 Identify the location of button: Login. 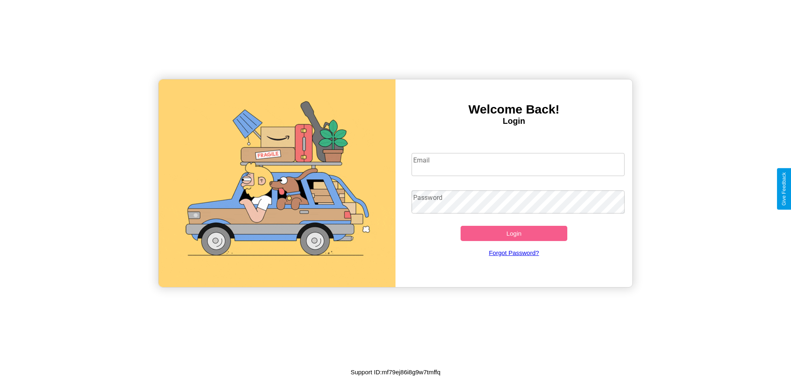
(513, 233).